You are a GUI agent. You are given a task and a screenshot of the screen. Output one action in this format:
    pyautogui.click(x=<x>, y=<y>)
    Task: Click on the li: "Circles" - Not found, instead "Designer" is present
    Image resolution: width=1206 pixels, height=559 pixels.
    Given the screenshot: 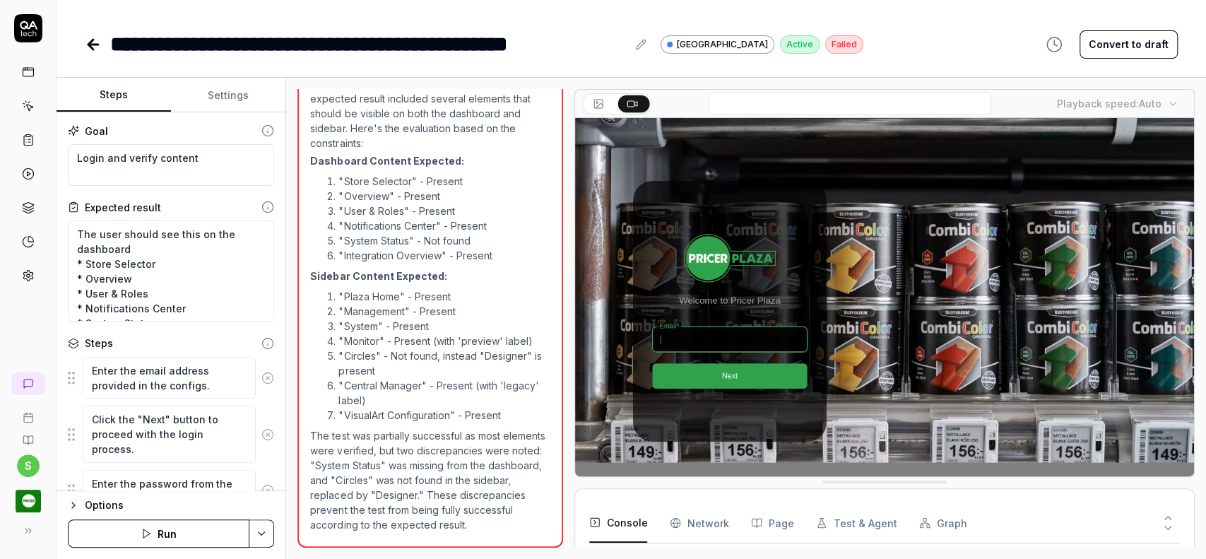 What is the action you would take?
    pyautogui.click(x=444, y=363)
    